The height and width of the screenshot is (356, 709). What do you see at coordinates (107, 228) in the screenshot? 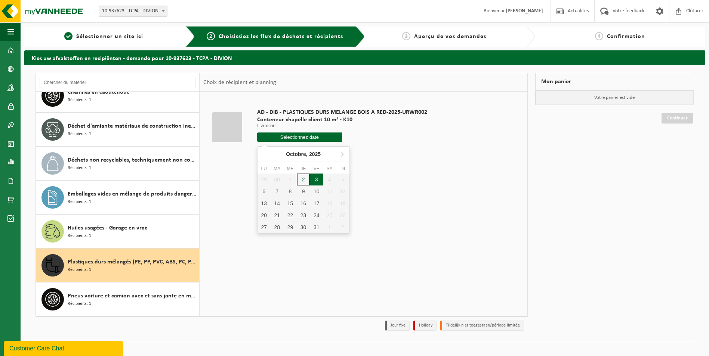
I see `span: Huiles usagées - Garage en vrac` at bounding box center [107, 228].